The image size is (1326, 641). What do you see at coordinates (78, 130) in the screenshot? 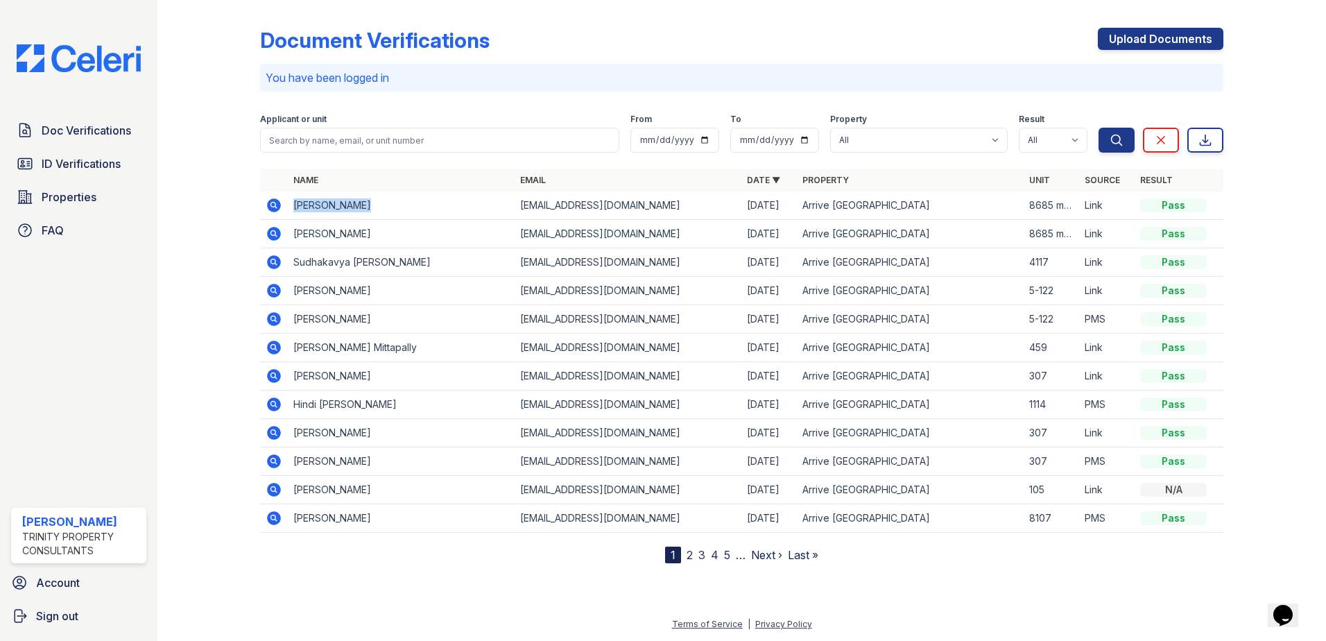
I see `a: Doc Verifications` at bounding box center [78, 130].